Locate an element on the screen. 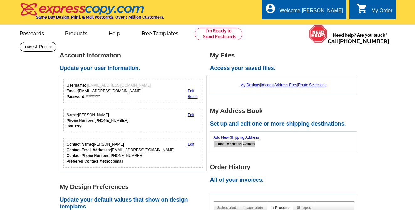  strong: Phone Number: is located at coordinates (80, 120).